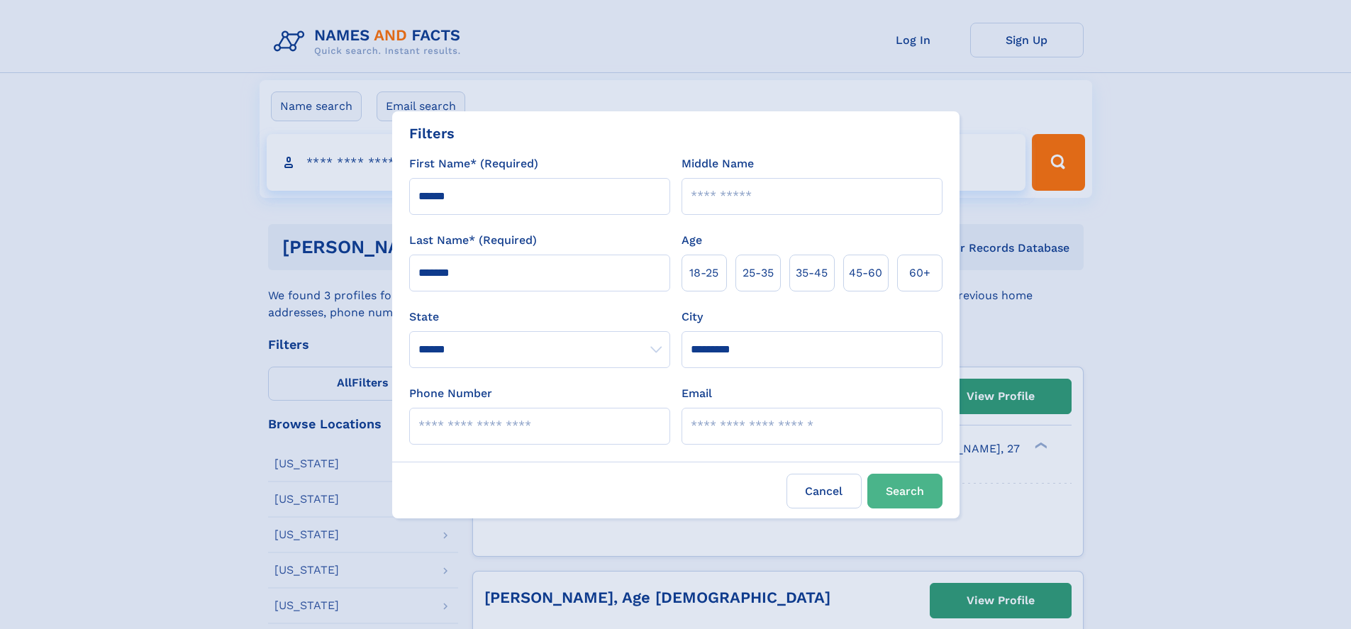 The height and width of the screenshot is (629, 1351). What do you see at coordinates (691, 240) in the screenshot?
I see `label: Age` at bounding box center [691, 240].